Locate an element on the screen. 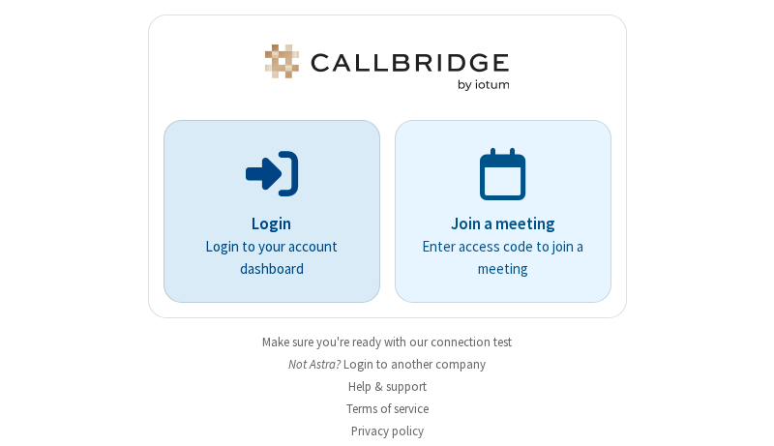  a: Terms of service is located at coordinates (387, 408).